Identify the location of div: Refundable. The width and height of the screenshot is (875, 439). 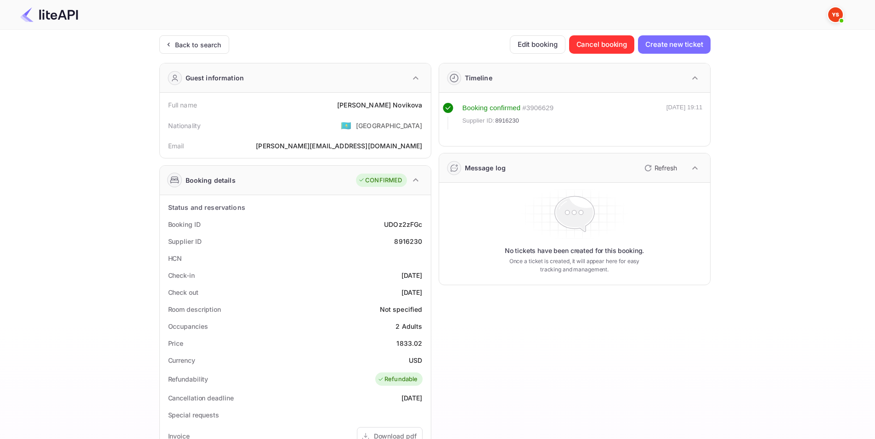
(398, 379).